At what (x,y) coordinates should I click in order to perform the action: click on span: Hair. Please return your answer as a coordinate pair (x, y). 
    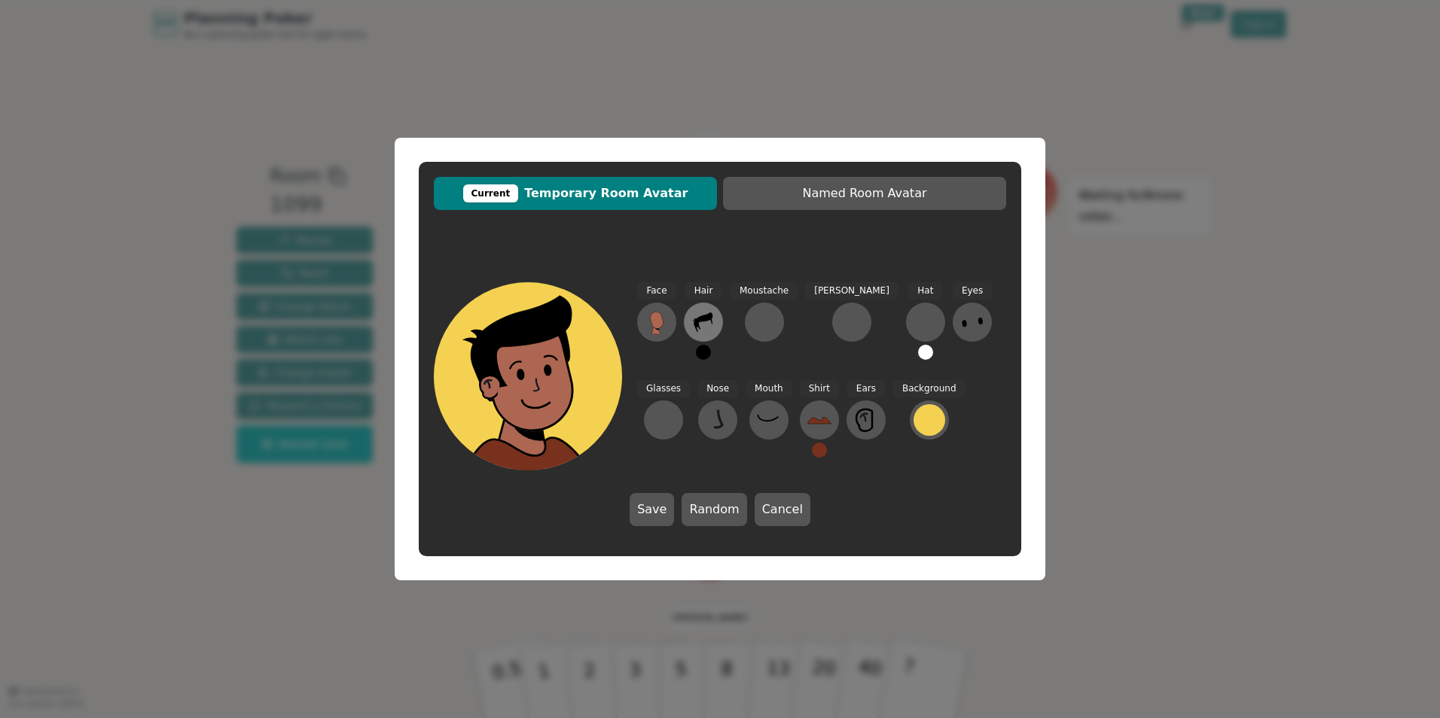
    Looking at the image, I should click on (703, 291).